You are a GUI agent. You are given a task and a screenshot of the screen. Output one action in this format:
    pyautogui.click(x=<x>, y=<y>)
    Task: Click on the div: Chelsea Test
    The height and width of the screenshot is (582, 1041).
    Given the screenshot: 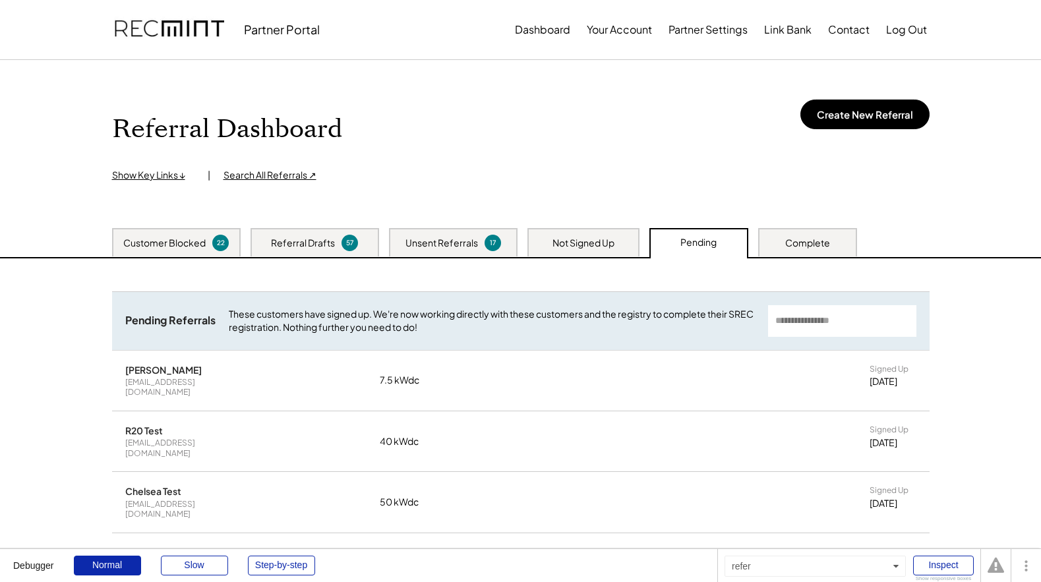 What is the action you would take?
    pyautogui.click(x=153, y=491)
    